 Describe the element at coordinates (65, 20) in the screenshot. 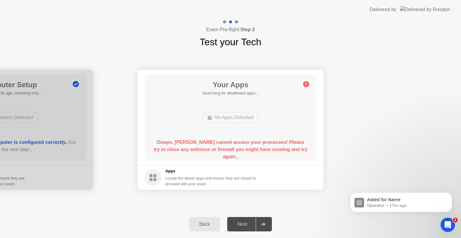

I see `p: Asked for Name` at that location.